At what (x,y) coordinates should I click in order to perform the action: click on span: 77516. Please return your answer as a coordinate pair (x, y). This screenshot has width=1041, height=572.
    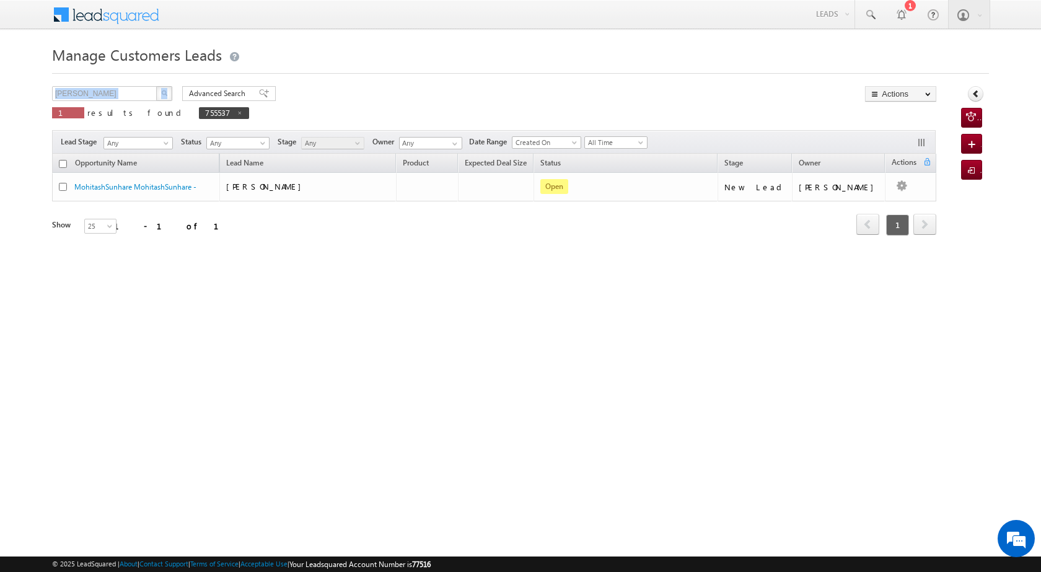
    Looking at the image, I should click on (421, 564).